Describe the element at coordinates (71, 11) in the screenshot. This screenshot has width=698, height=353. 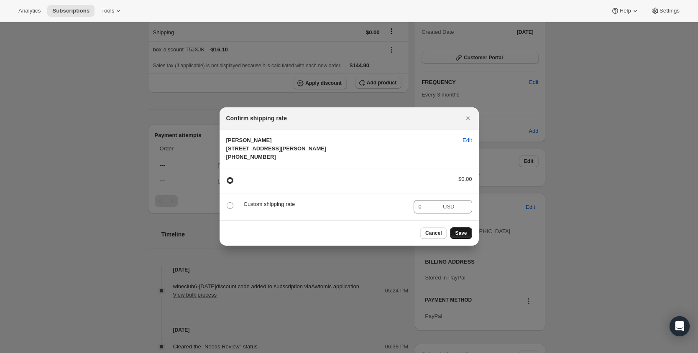
I see `span: Subscriptions` at that location.